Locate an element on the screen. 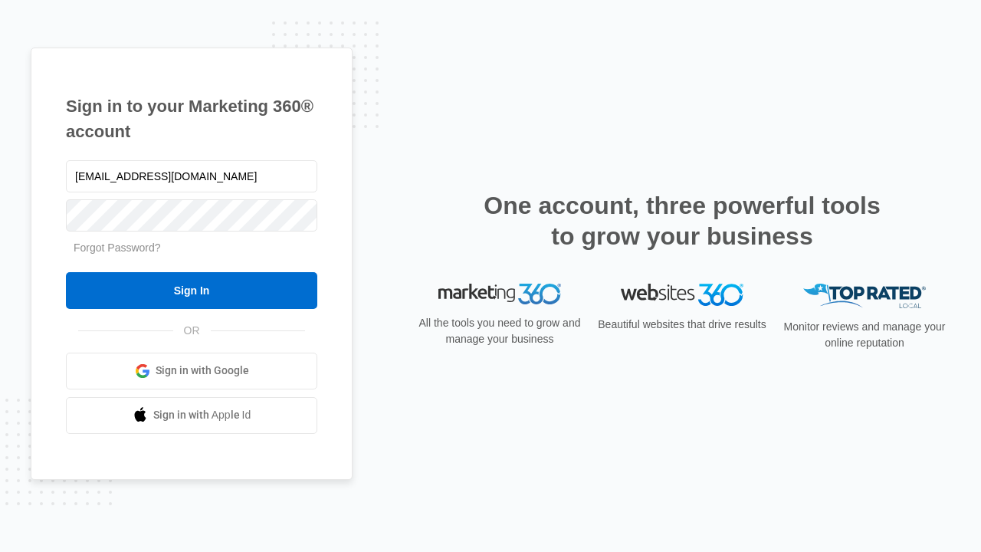 Image resolution: width=981 pixels, height=552 pixels. a: Sign in with Google is located at coordinates (192, 371).